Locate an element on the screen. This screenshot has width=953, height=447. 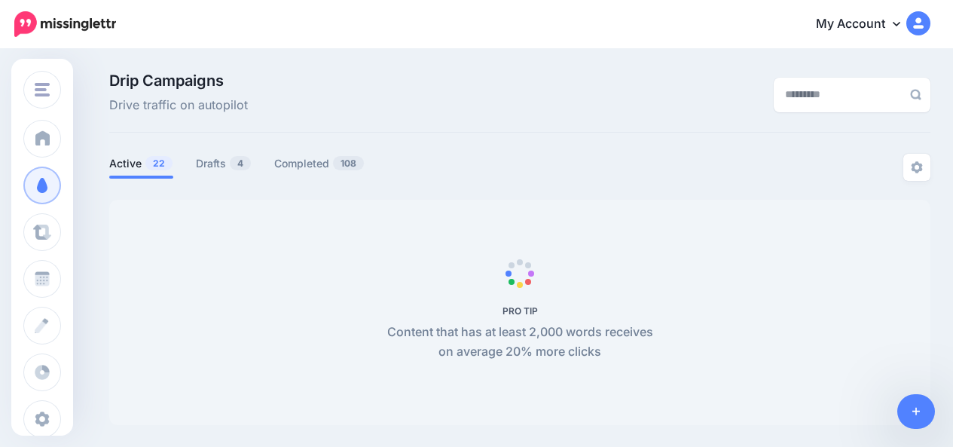
span: 108 is located at coordinates (348, 163).